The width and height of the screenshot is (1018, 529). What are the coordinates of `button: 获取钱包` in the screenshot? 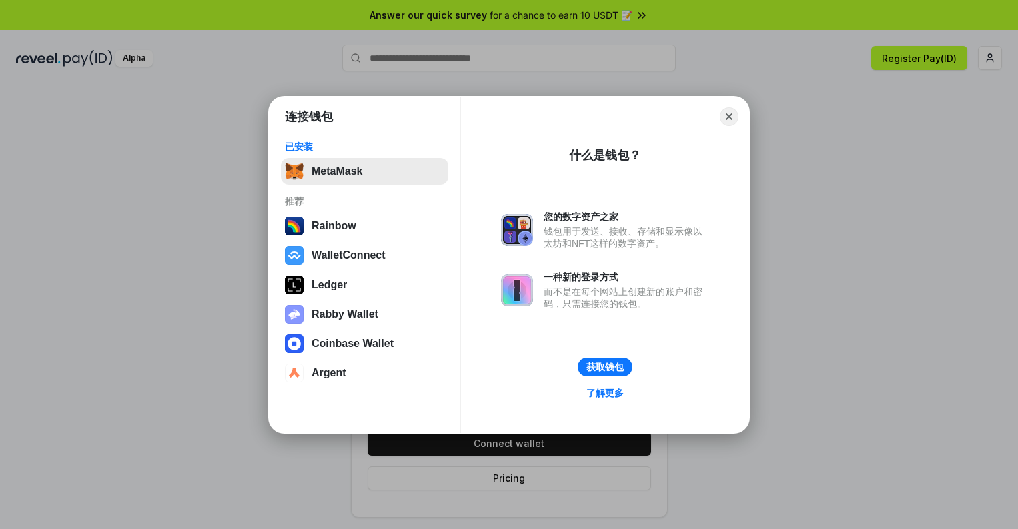 It's located at (605, 367).